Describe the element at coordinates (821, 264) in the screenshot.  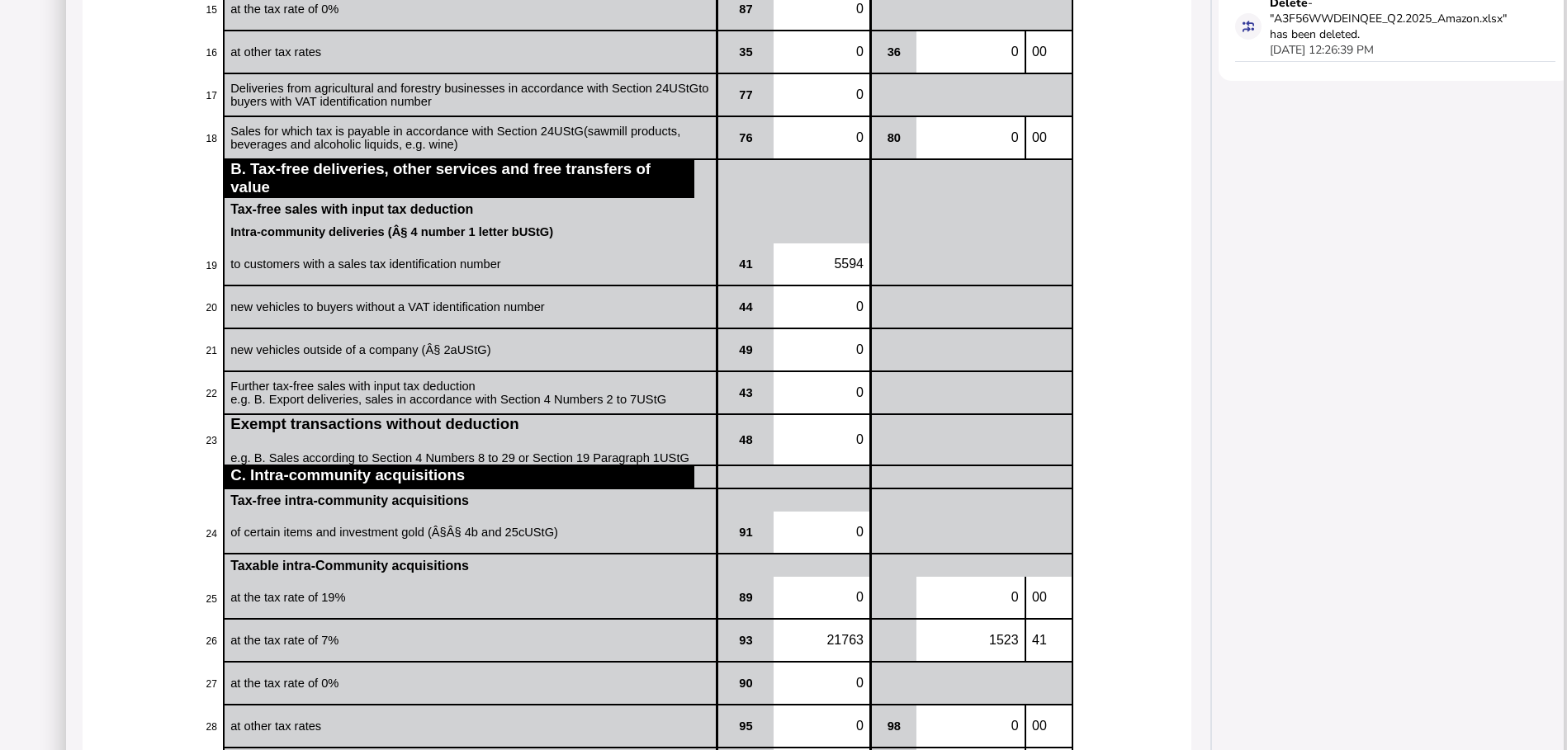
I see `p: 5594` at that location.